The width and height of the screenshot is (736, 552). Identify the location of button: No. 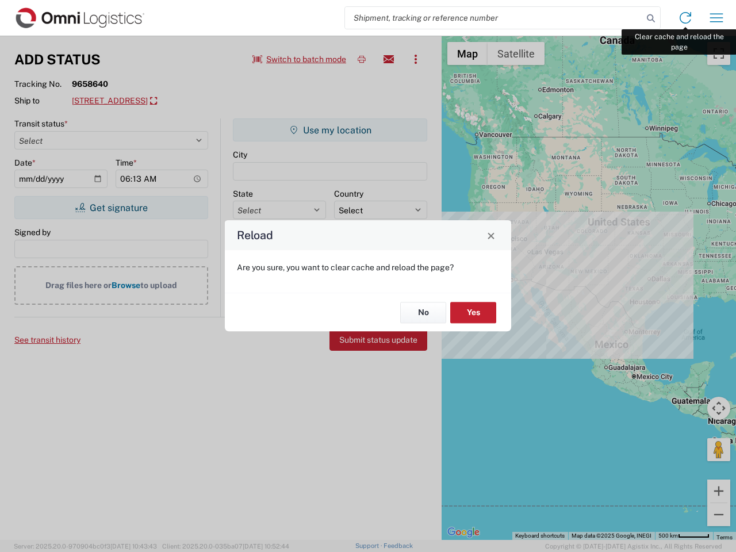
(423, 312).